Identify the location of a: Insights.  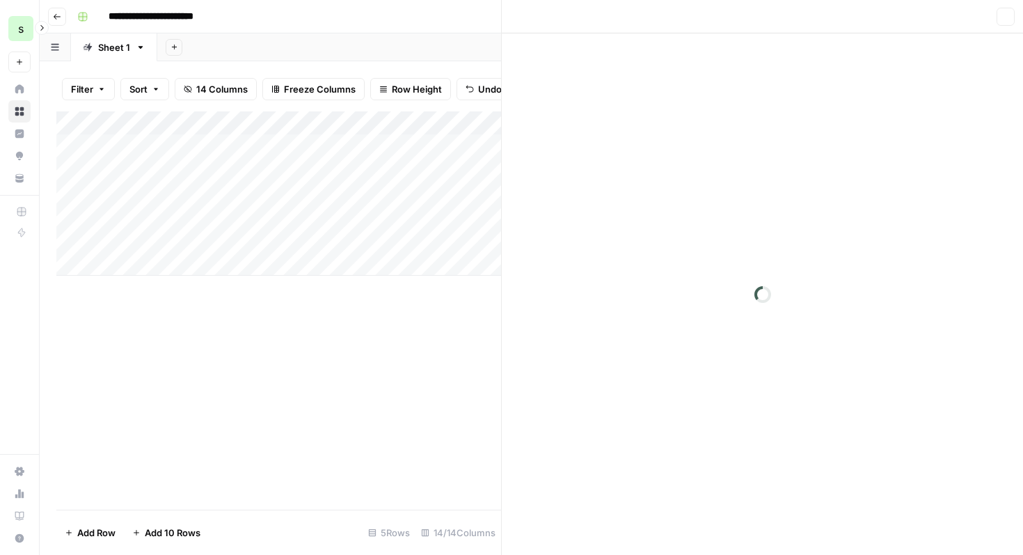
(19, 134).